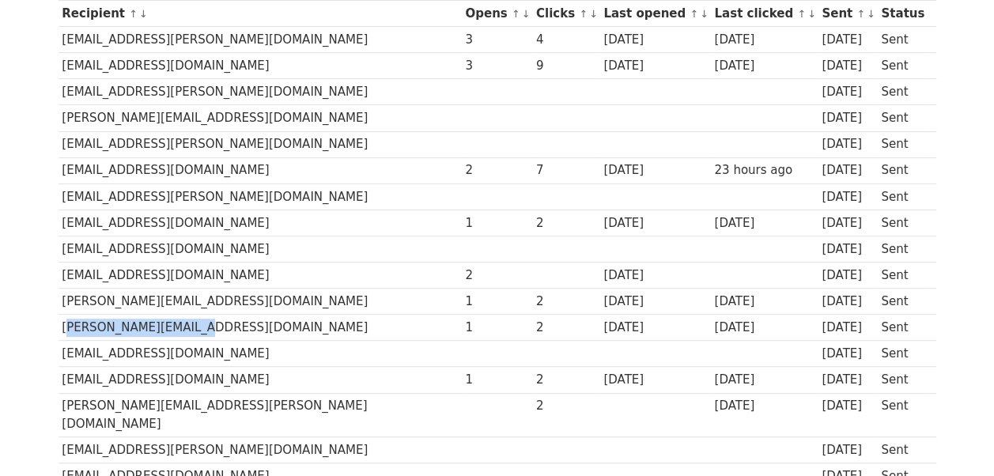 The width and height of the screenshot is (994, 476). What do you see at coordinates (903, 13) in the screenshot?
I see `th: Status` at bounding box center [903, 13].